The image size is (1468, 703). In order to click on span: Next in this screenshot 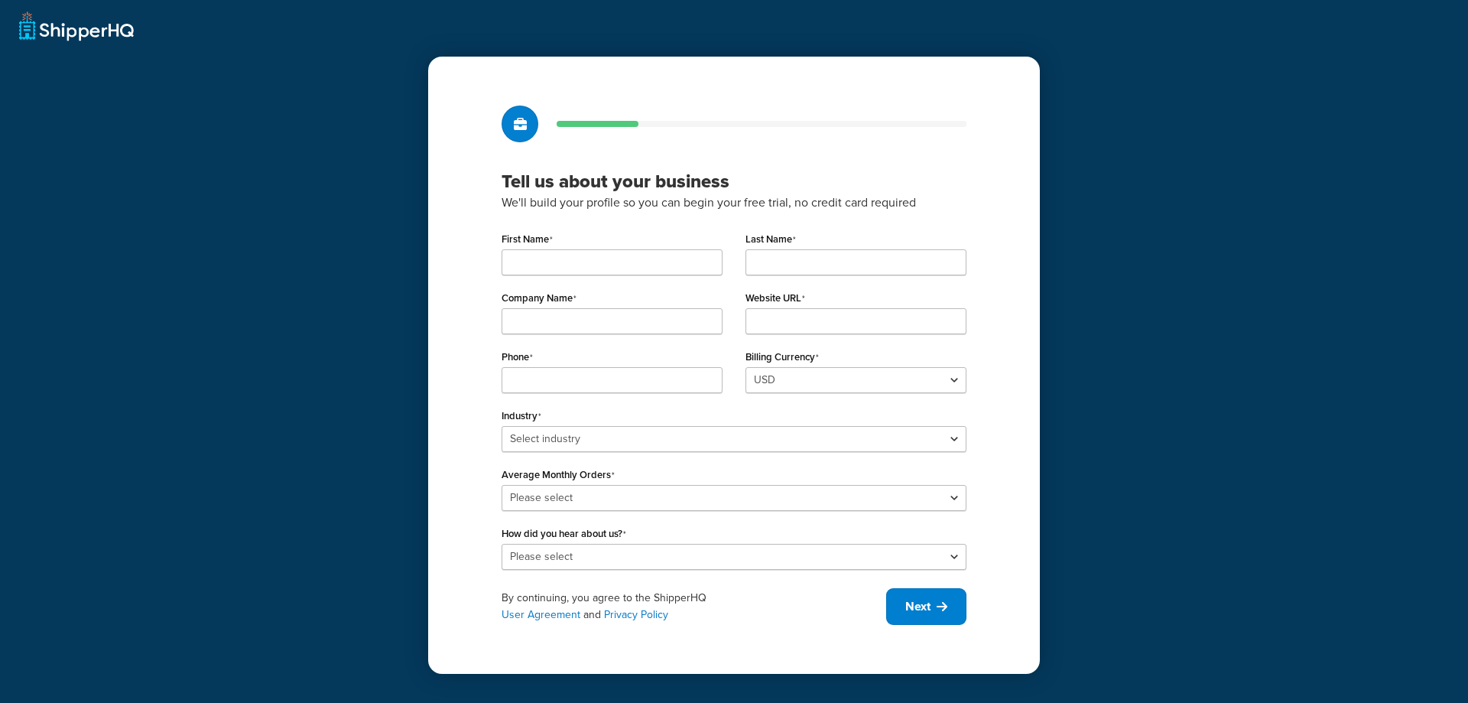, I will do `click(917, 606)`.